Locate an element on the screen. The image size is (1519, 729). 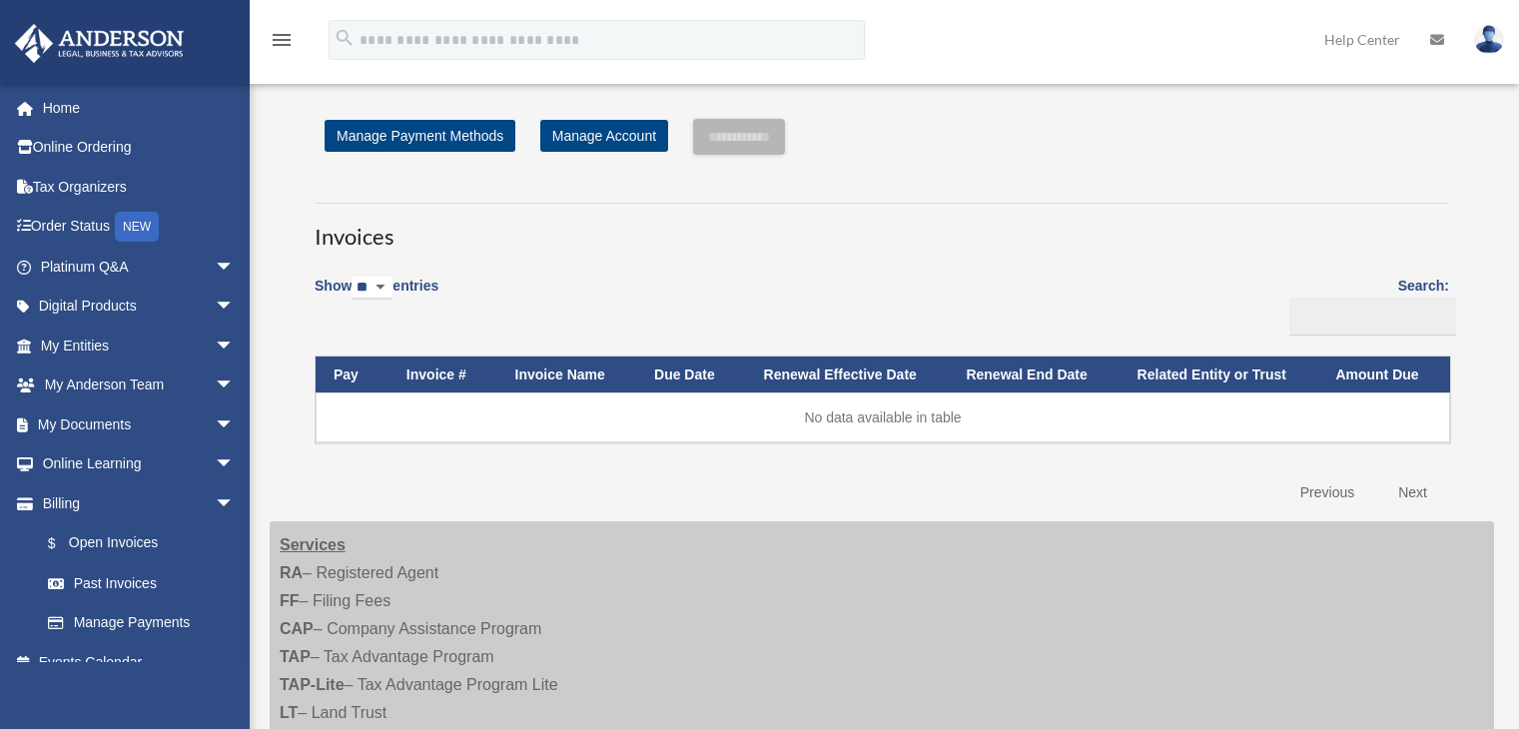
th: Invoice #: activate to sort column ascending is located at coordinates (443, 375).